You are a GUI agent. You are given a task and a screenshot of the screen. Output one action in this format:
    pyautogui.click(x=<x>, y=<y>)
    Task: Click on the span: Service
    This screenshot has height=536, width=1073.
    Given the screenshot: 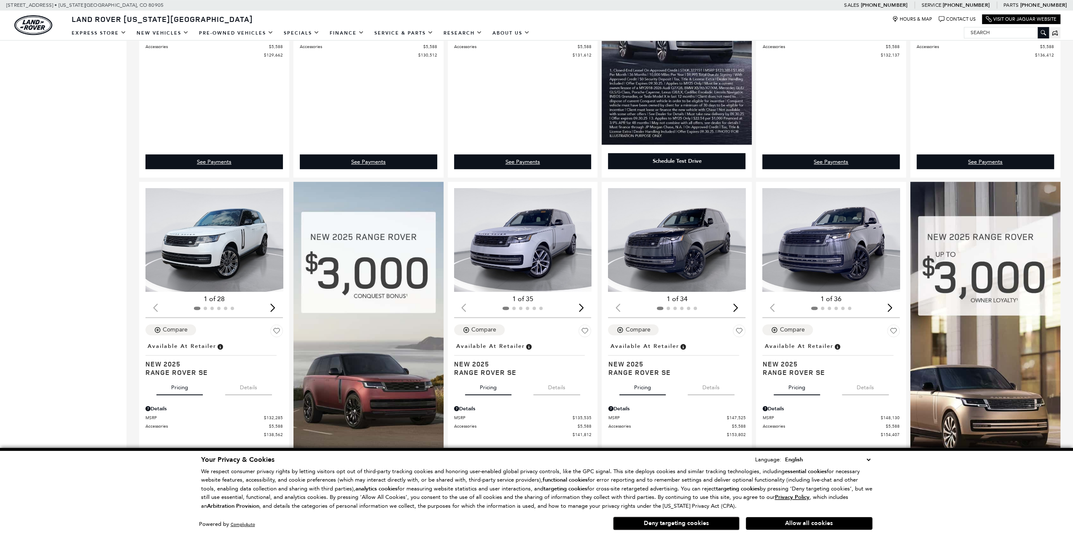 What is the action you would take?
    pyautogui.click(x=931, y=5)
    